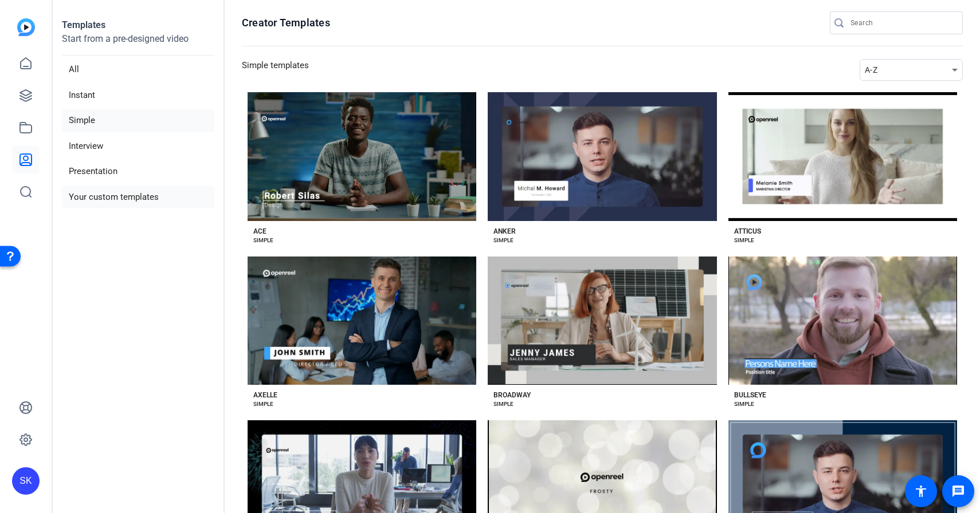 This screenshot has width=980, height=513. Describe the element at coordinates (958, 492) in the screenshot. I see `mat-icon: message` at that location.